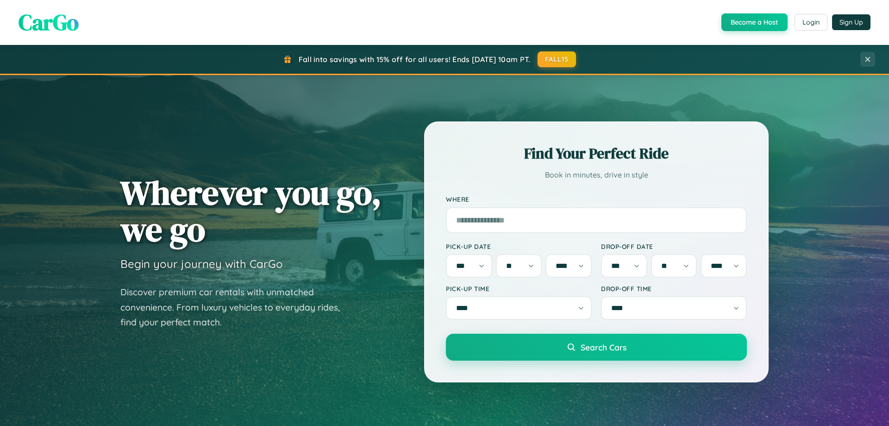  Describe the element at coordinates (202, 264) in the screenshot. I see `h3: Begin your journey with CarGo` at that location.